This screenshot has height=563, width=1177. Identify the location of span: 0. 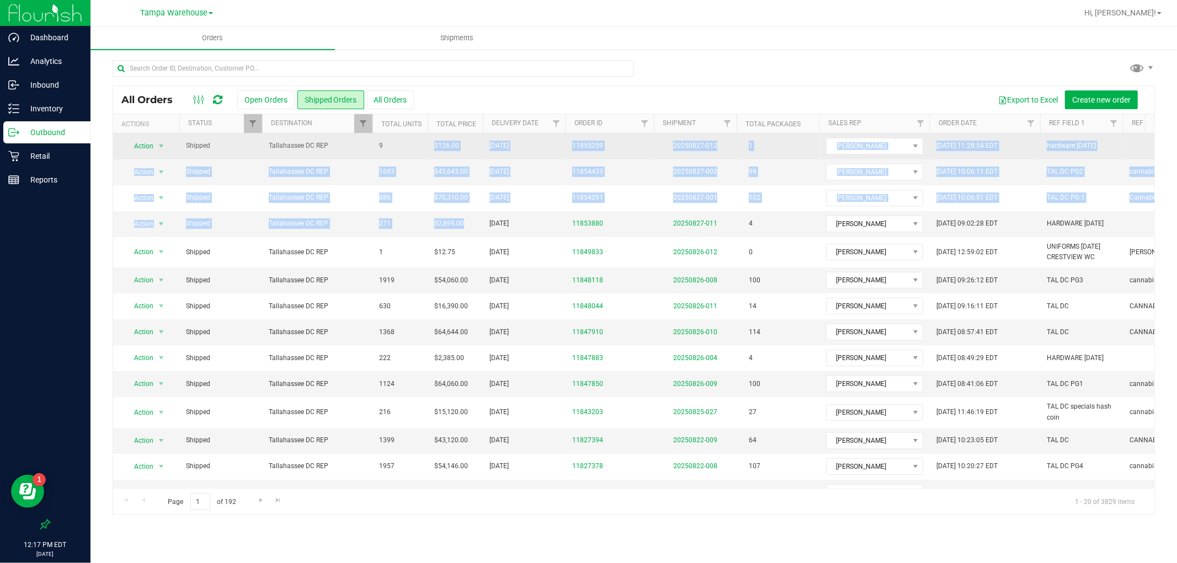
(751, 252).